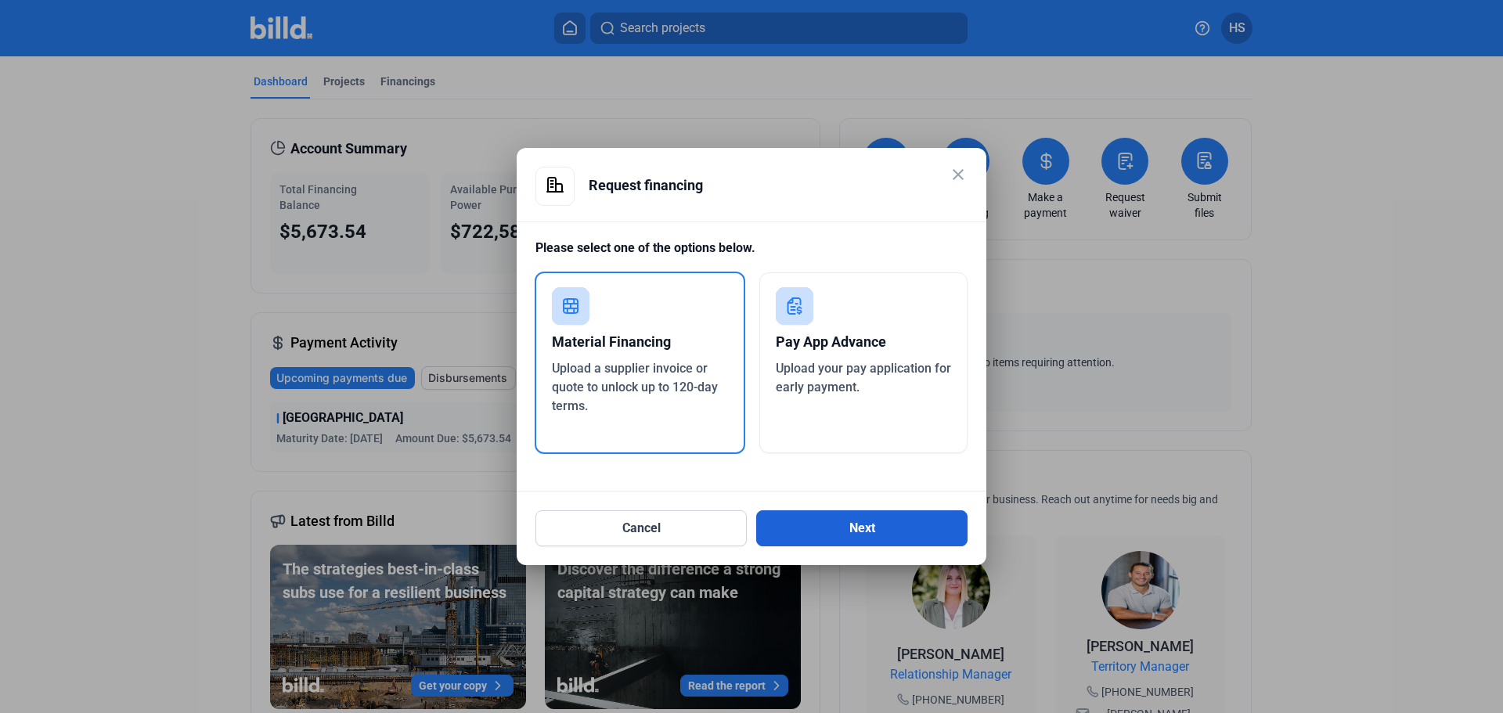 The width and height of the screenshot is (1503, 713). What do you see at coordinates (639, 342) in the screenshot?
I see `div: Material Financing` at bounding box center [639, 342].